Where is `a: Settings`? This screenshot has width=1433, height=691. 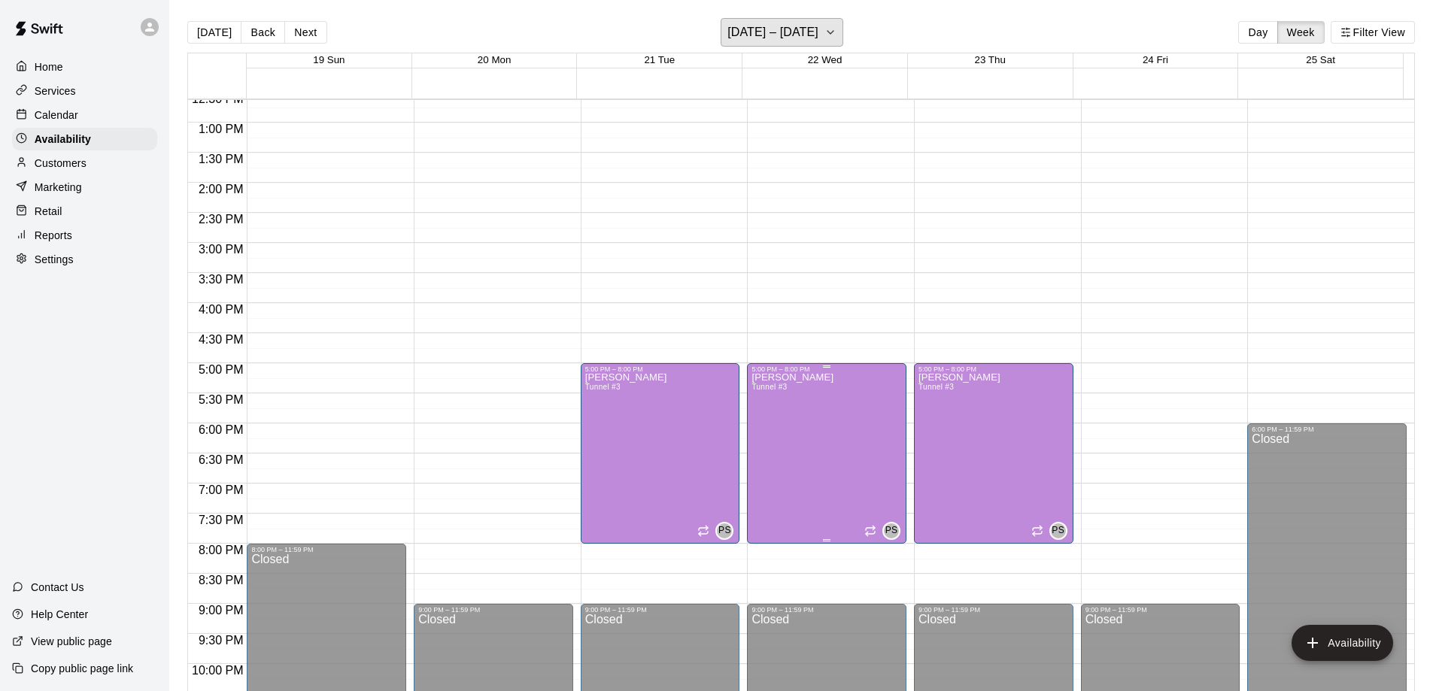 a: Settings is located at coordinates (84, 259).